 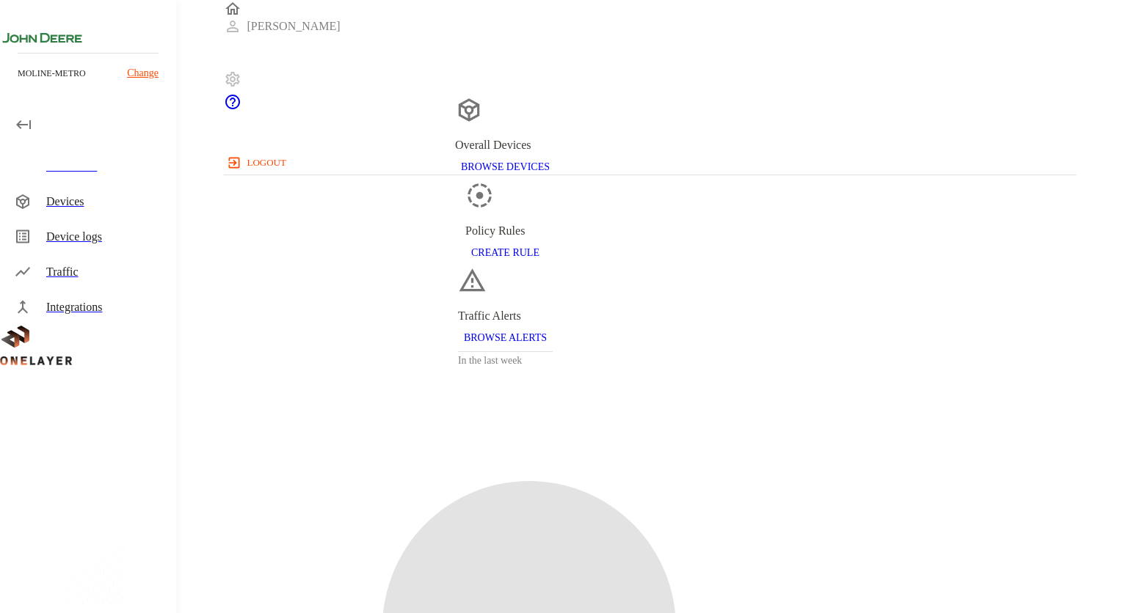 What do you see at coordinates (505, 338) in the screenshot?
I see `button: BROWSE ALERTS` at bounding box center [505, 338].